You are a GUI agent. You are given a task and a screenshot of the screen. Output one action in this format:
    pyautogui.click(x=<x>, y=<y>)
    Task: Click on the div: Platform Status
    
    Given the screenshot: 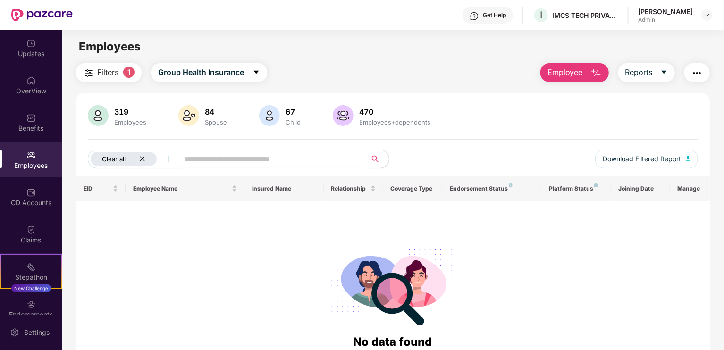 What is the action you would take?
    pyautogui.click(x=576, y=189)
    